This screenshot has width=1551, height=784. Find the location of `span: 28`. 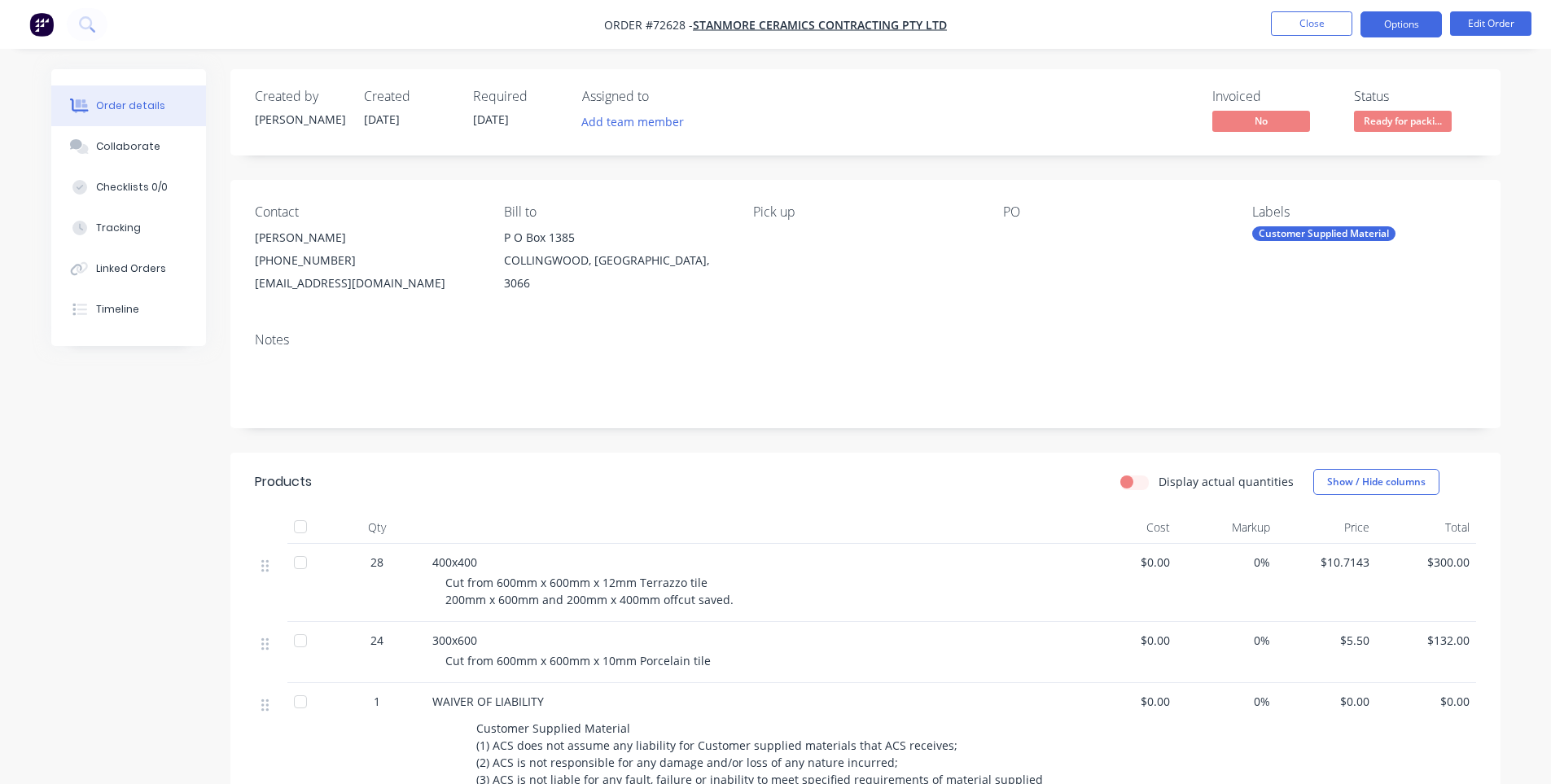

span: 28 is located at coordinates (377, 562).